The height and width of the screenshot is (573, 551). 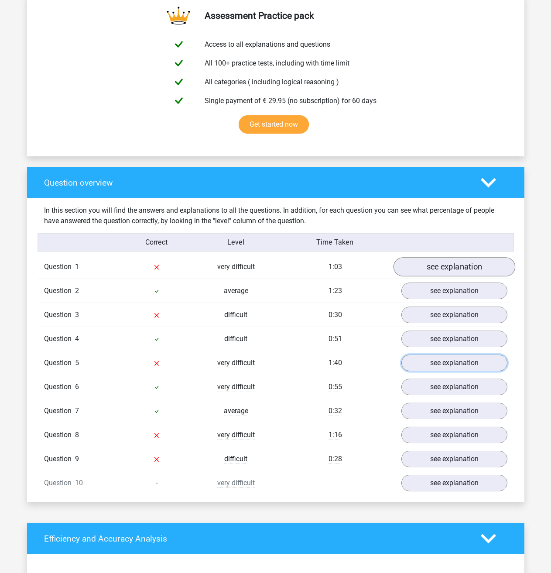 What do you see at coordinates (335, 242) in the screenshot?
I see `div: Time Taken` at bounding box center [335, 242].